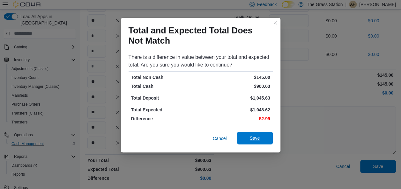 The image size is (401, 189). Describe the element at coordinates (236, 98) in the screenshot. I see `p: $1,045.63` at that location.